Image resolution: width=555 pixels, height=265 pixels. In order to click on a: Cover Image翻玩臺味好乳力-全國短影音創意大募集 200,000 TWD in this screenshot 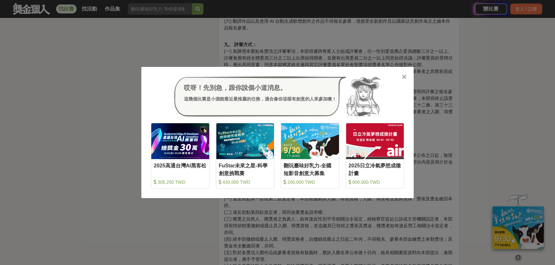, I will do `click(310, 156)`.